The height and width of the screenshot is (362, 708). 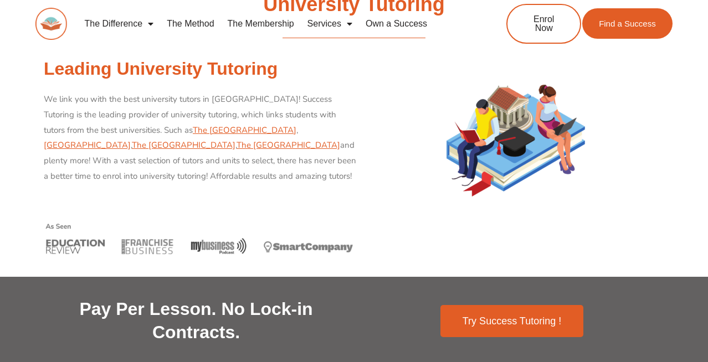 I want to click on a: Services, so click(x=330, y=24).